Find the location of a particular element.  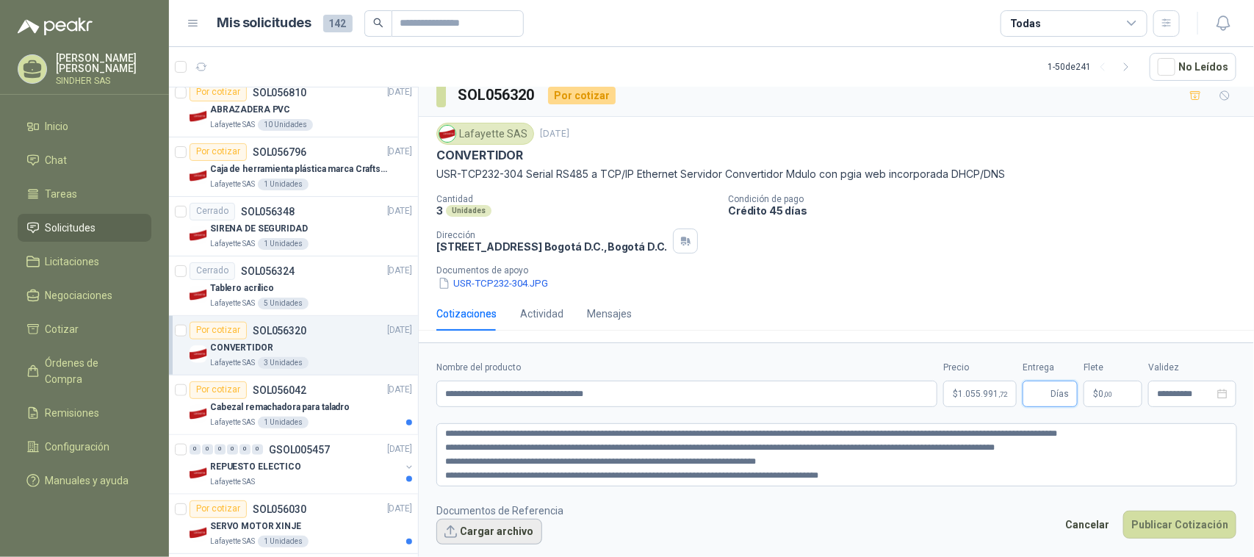

span: Órdenes de Compra is located at coordinates (91, 371).